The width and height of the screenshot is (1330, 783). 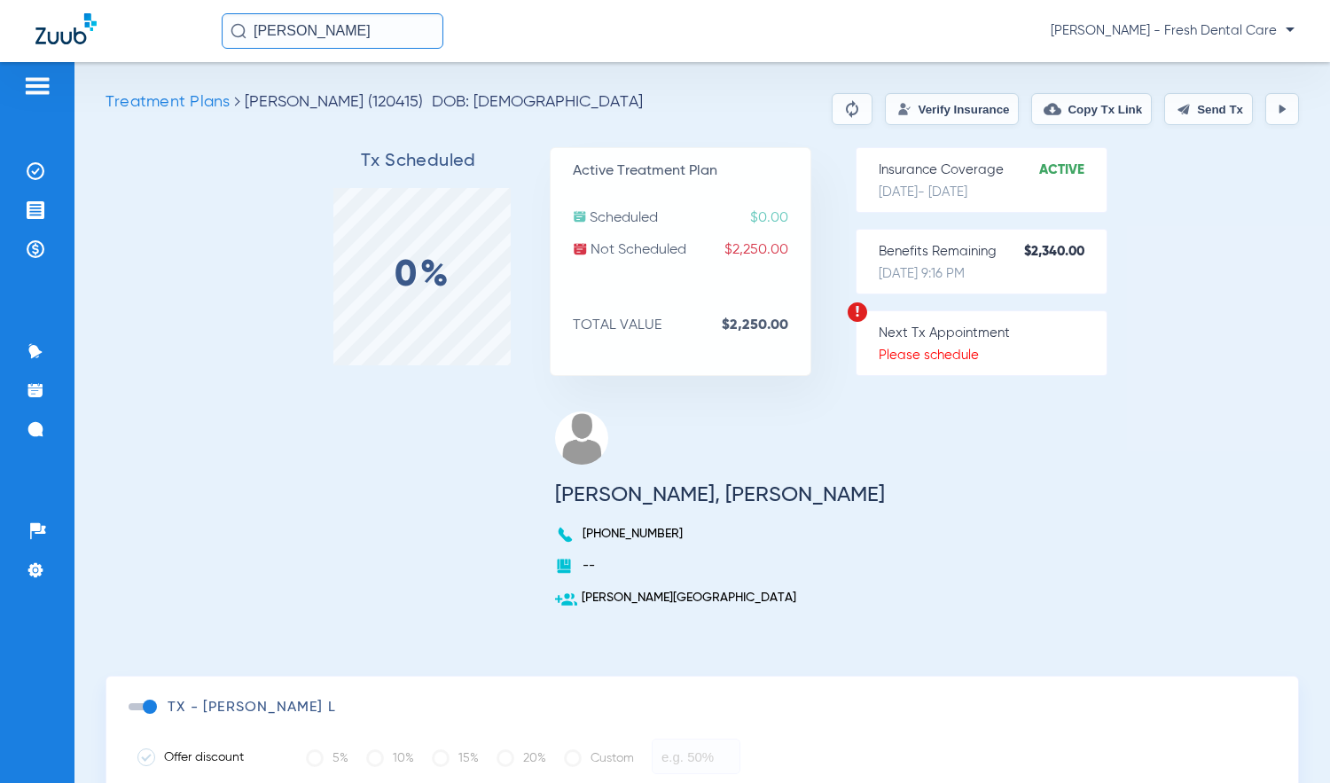 I want to click on input: e.g. 50%, so click(x=696, y=756).